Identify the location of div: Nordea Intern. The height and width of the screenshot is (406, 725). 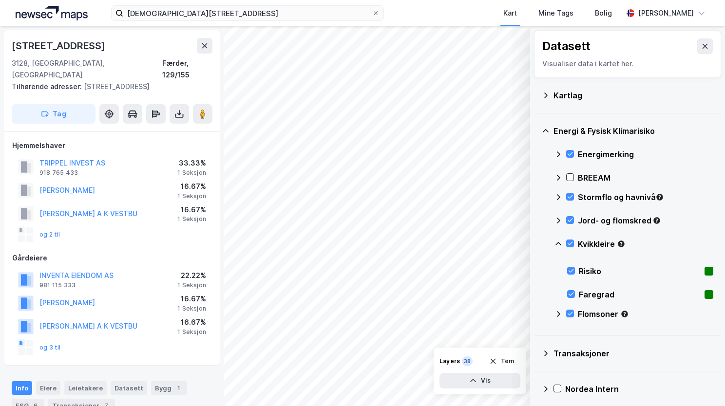
(639, 389).